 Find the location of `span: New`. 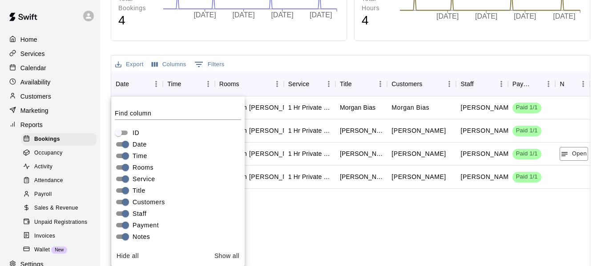

span: New is located at coordinates (59, 250).